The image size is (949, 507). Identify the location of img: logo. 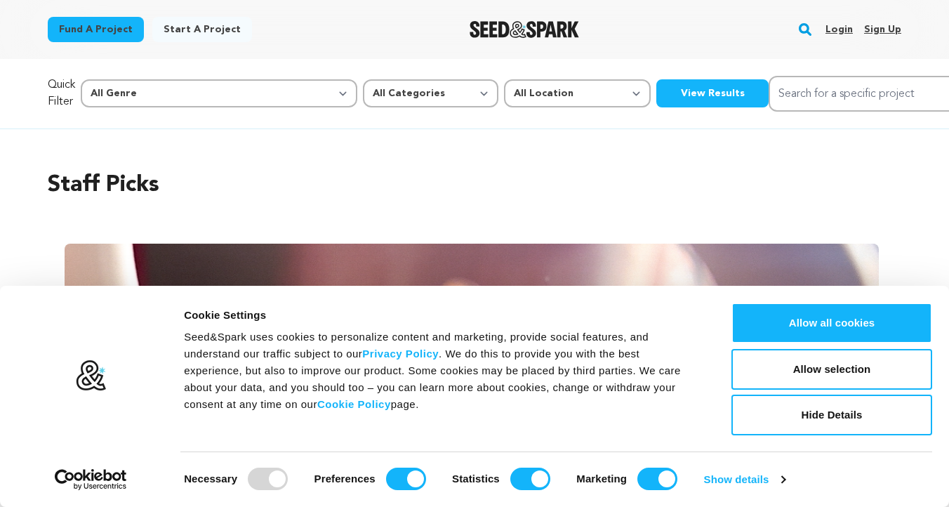
(91, 375).